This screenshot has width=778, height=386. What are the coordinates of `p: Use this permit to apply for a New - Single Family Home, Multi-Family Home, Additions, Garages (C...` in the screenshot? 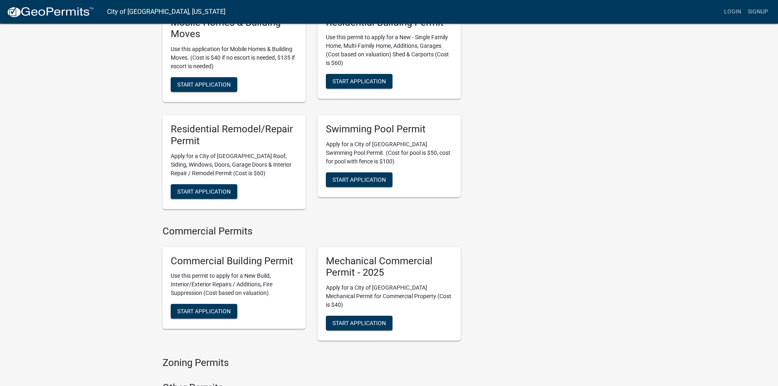 It's located at (389, 50).